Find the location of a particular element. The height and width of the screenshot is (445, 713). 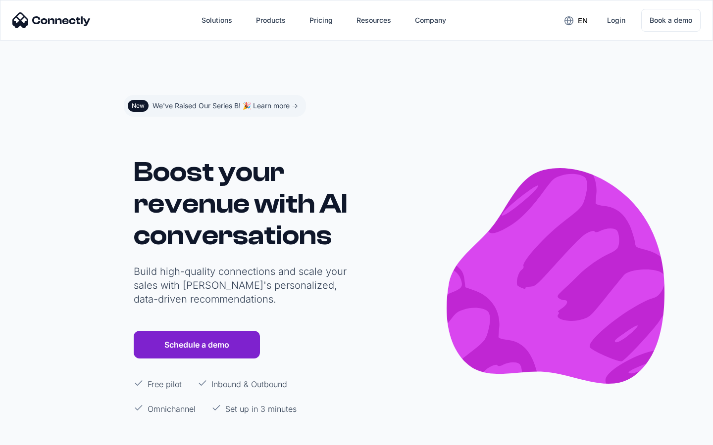

div: Products is located at coordinates (271, 20).